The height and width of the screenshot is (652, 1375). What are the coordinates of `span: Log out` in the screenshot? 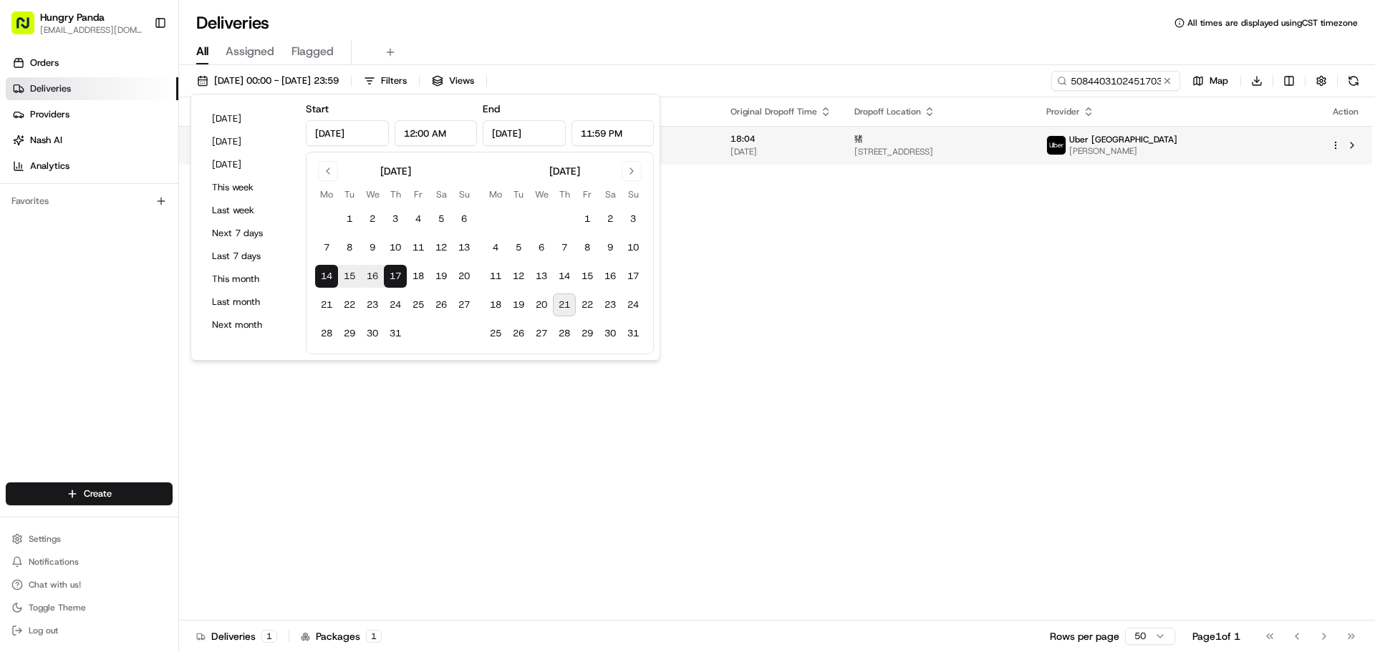 It's located at (43, 631).